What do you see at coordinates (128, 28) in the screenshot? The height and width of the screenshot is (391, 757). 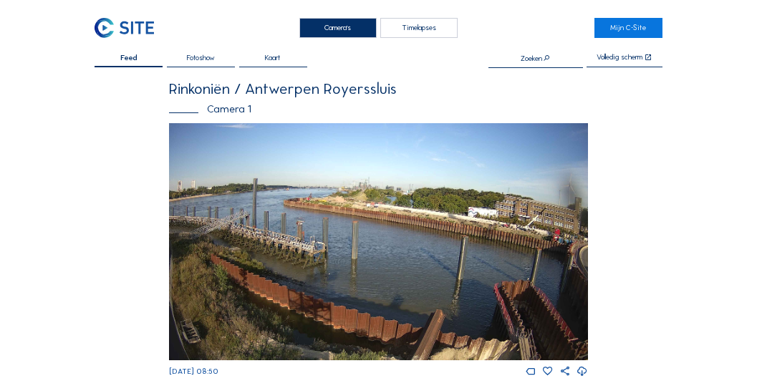 I see `a: C-SITE Logo` at bounding box center [128, 28].